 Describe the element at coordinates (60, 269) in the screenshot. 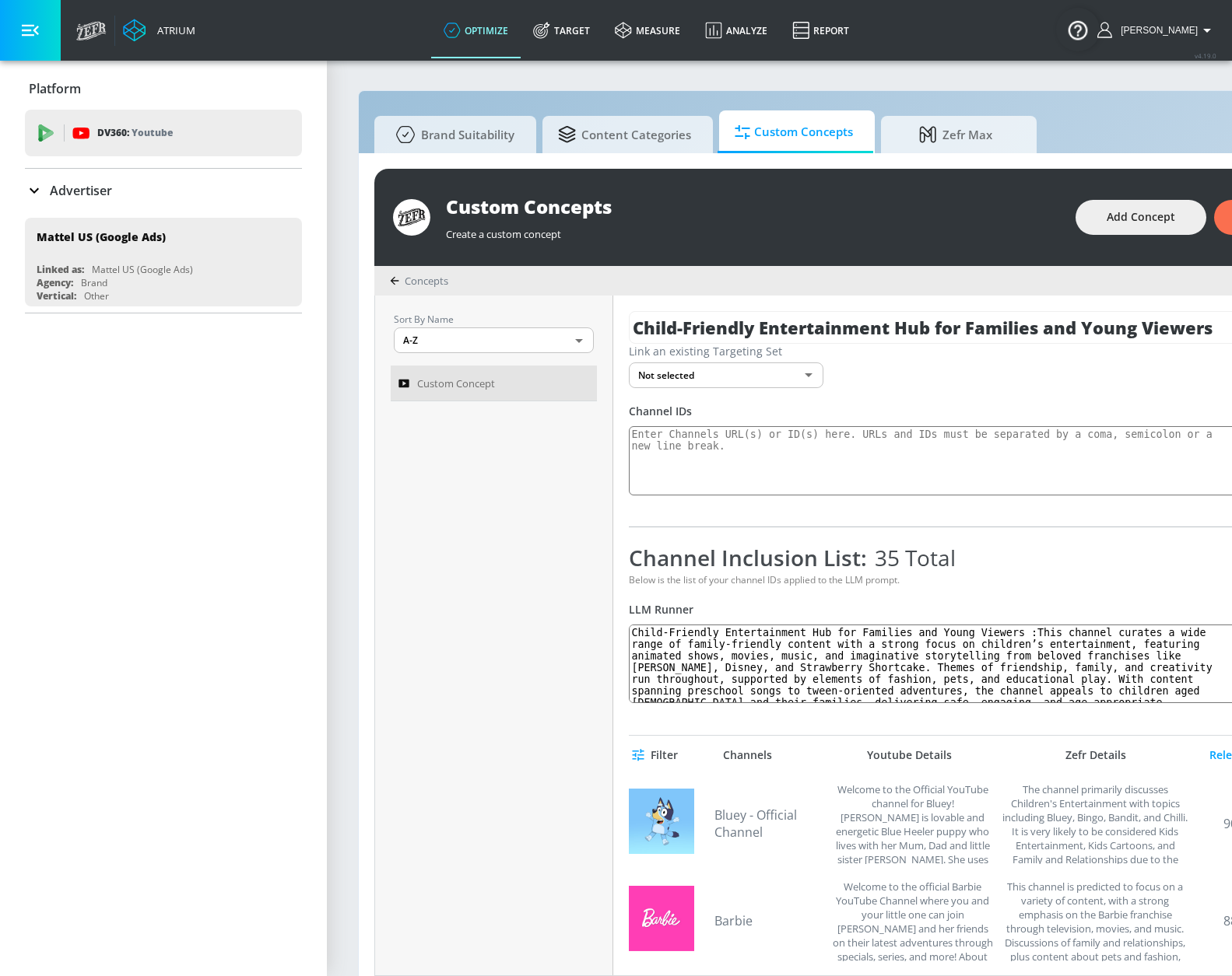

I see `div: Linked as:` at that location.